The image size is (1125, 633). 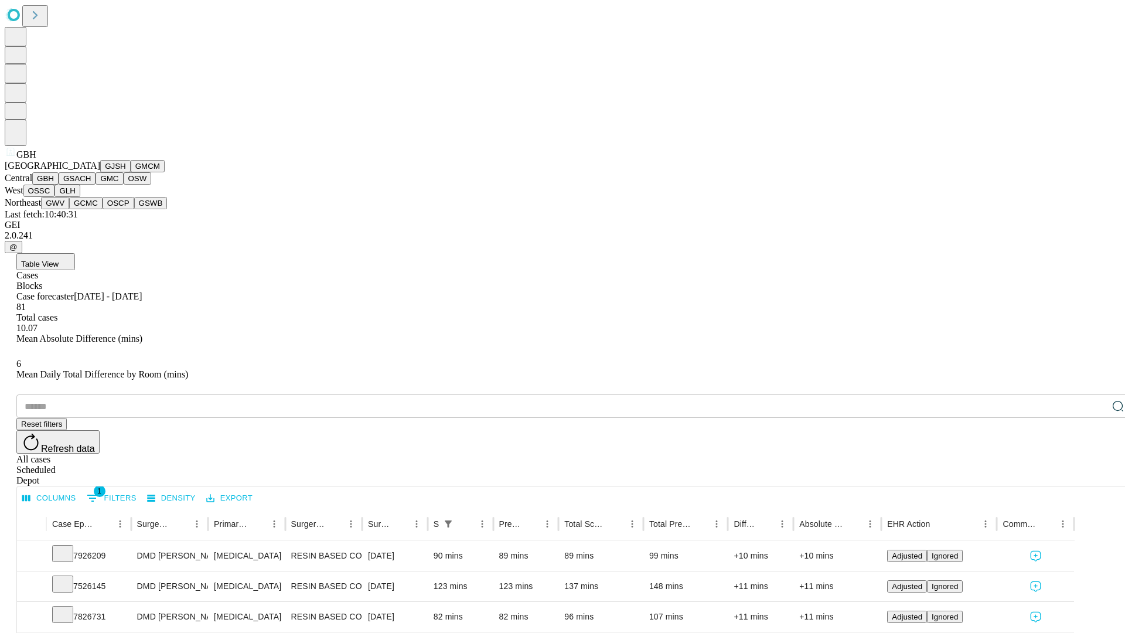 What do you see at coordinates (40, 264) in the screenshot?
I see `span: Table View` at bounding box center [40, 264].